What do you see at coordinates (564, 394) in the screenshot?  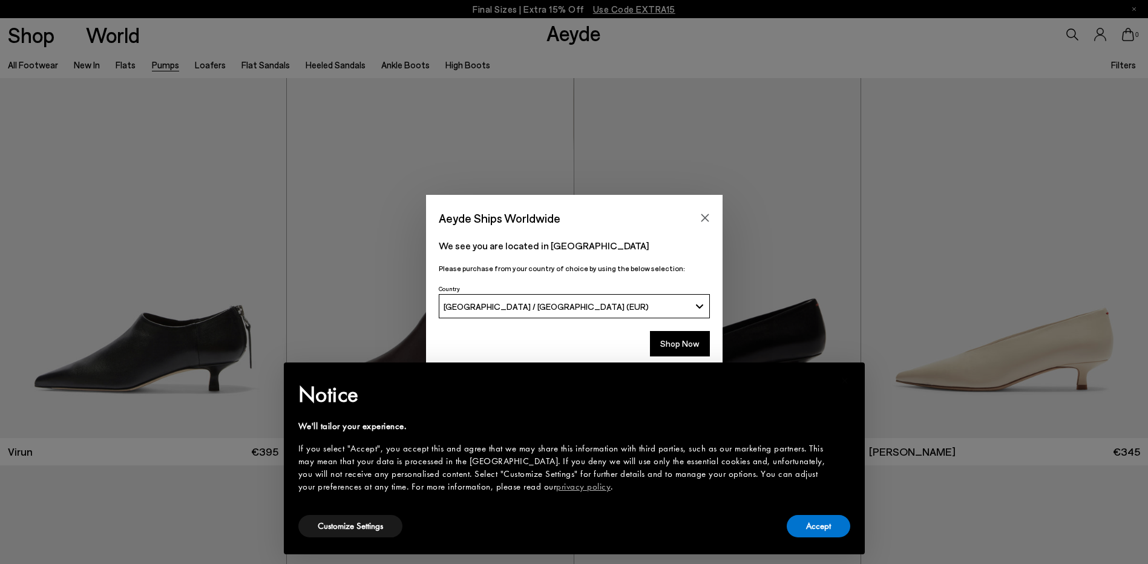 I see `h2: Notice` at bounding box center [564, 394].